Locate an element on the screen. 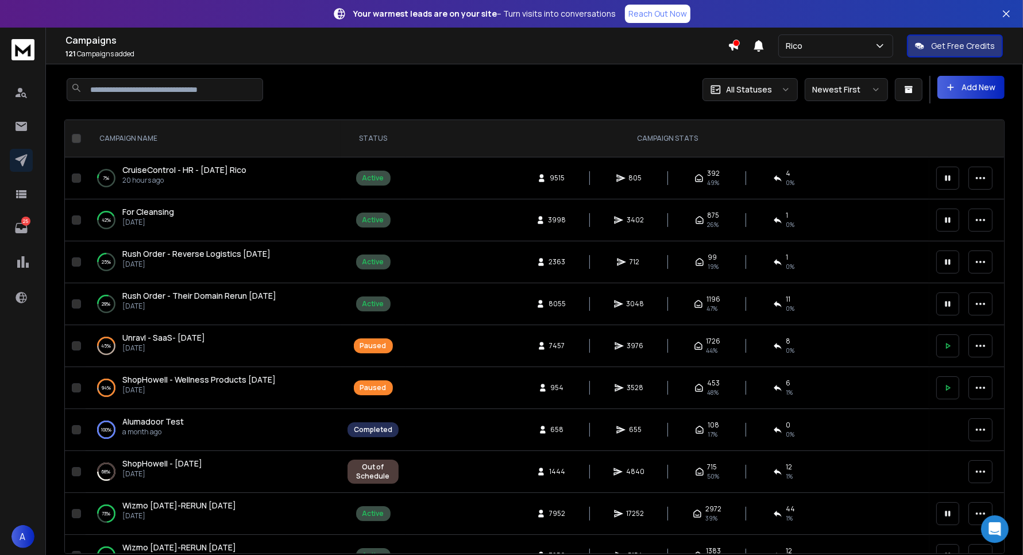 The width and height of the screenshot is (1023, 555). span: 44 % is located at coordinates (712, 350).